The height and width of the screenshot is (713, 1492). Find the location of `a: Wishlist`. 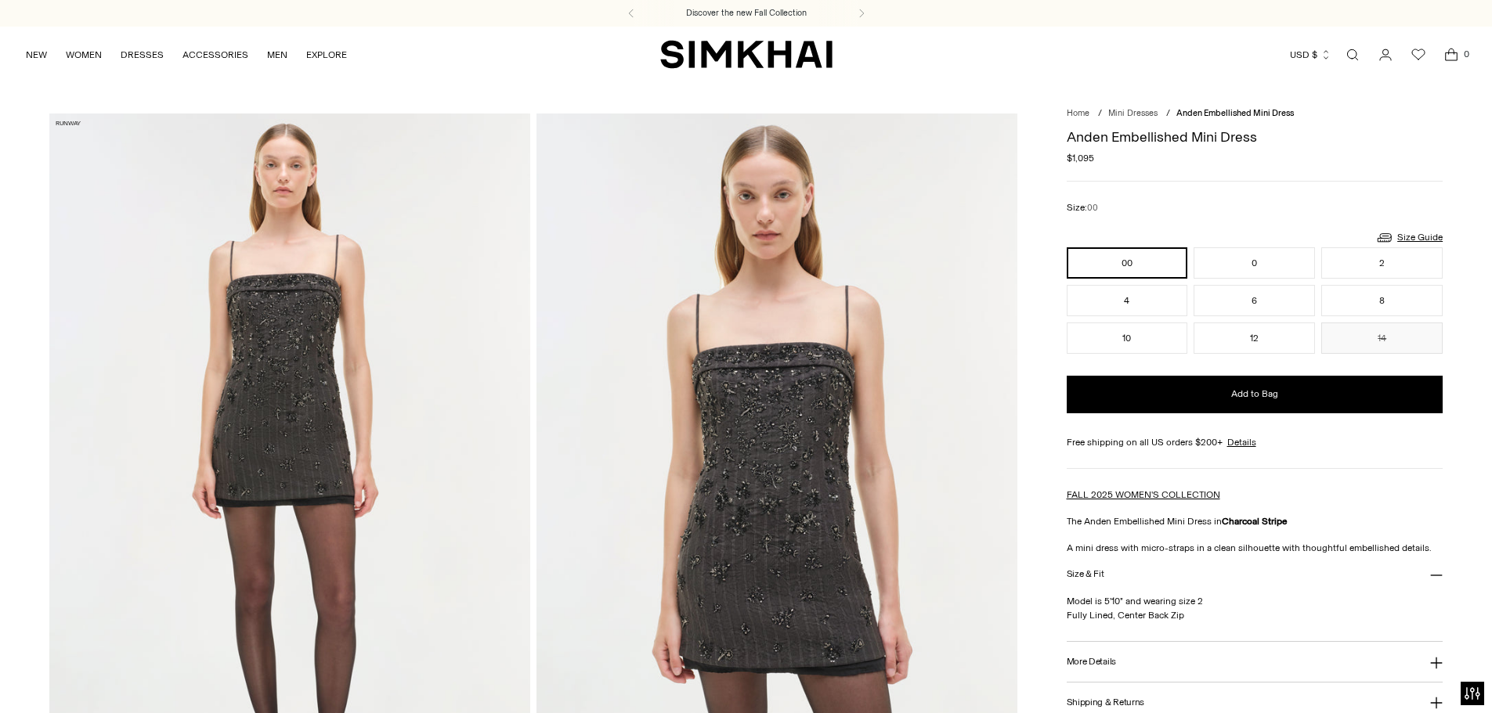

a: Wishlist is located at coordinates (1418, 55).